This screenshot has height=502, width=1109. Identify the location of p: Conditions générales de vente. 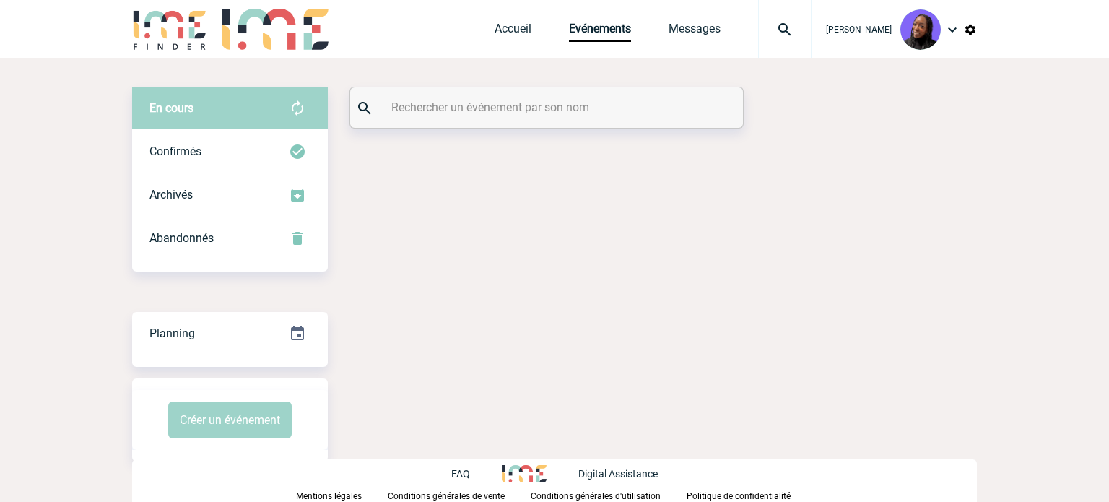
(446, 496).